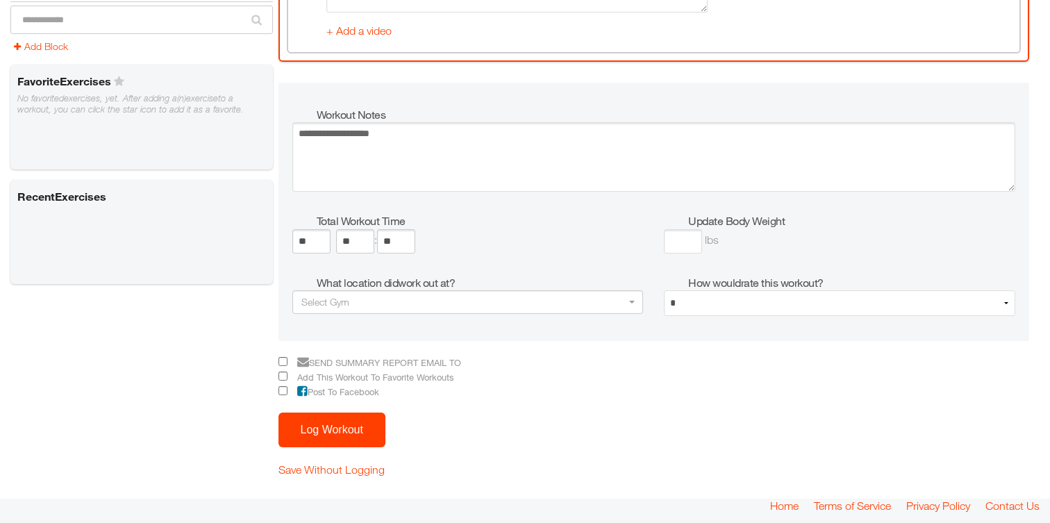 This screenshot has width=1050, height=523. What do you see at coordinates (938, 506) in the screenshot?
I see `a: Privacy Policy` at bounding box center [938, 506].